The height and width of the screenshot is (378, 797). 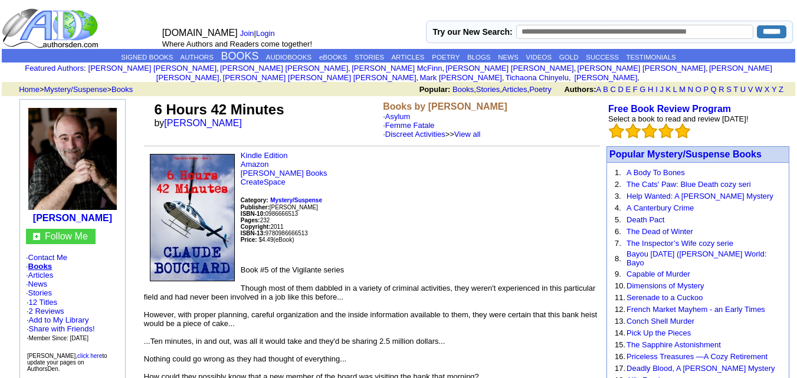 What do you see at coordinates (333, 57) in the screenshot?
I see `a: eBOOKS` at bounding box center [333, 57].